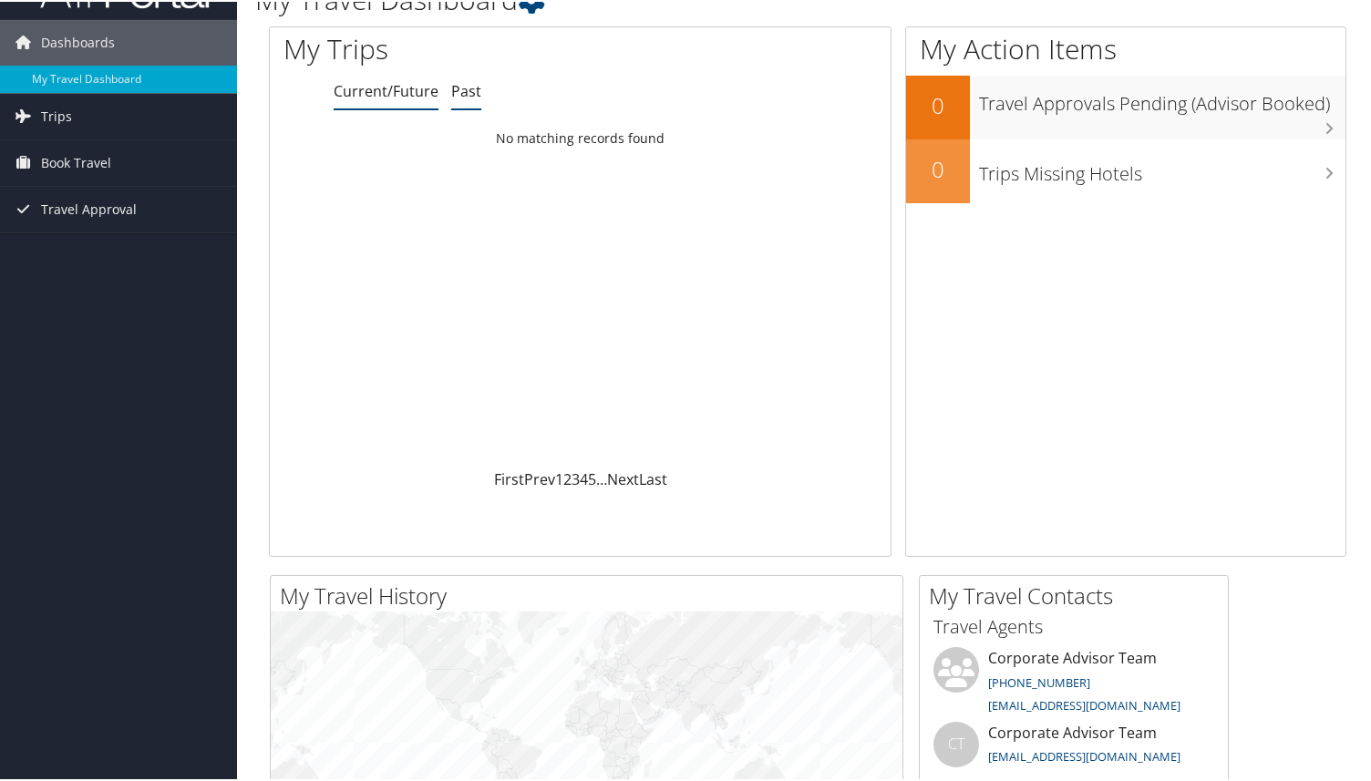 This screenshot has height=781, width=1371. Describe the element at coordinates (386, 89) in the screenshot. I see `a: Current/Future` at that location.